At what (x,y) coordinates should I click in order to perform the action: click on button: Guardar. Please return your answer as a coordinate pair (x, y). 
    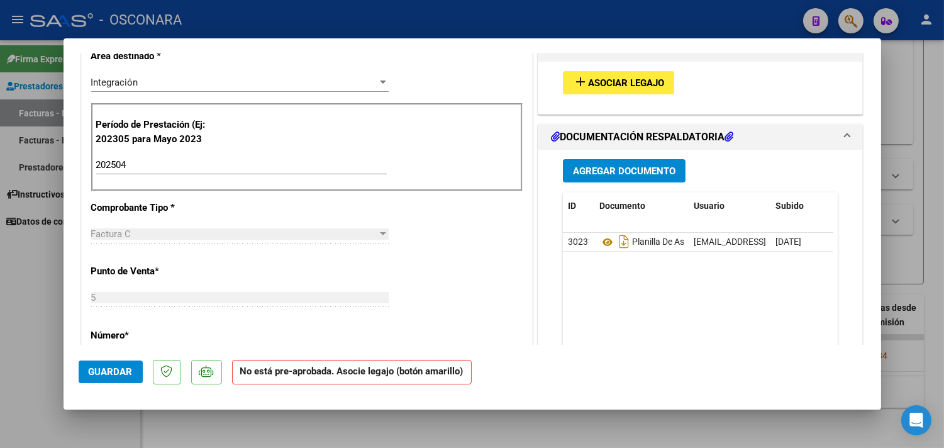
    Looking at the image, I should click on (111, 372).